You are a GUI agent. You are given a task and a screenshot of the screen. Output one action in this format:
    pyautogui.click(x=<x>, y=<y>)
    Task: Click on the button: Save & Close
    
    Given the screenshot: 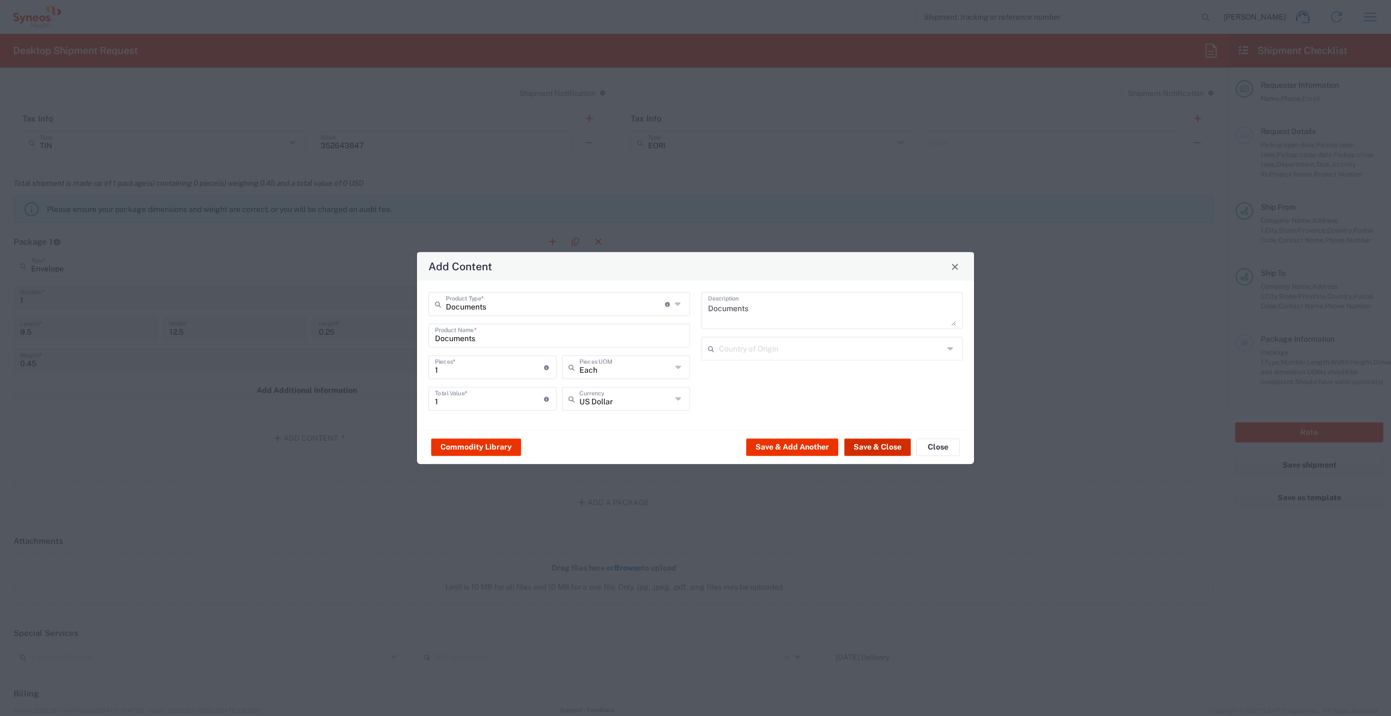 What is the action you would take?
    pyautogui.click(x=878, y=447)
    